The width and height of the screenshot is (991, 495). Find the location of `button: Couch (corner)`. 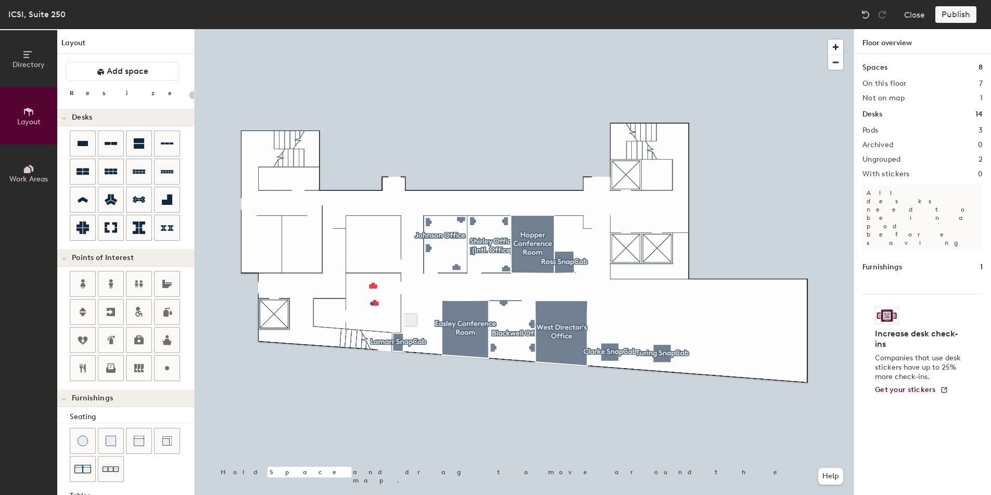

button: Couch (corner) is located at coordinates (167, 441).